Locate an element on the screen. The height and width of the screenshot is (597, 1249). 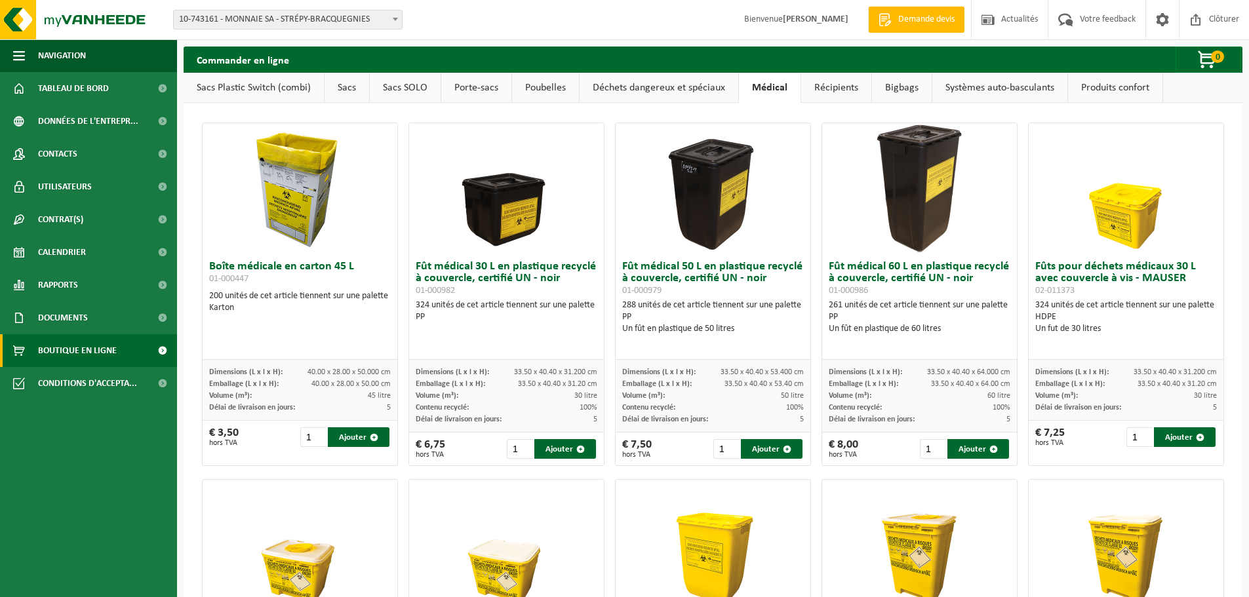
span: Conditions d'accepta... is located at coordinates (87, 384).